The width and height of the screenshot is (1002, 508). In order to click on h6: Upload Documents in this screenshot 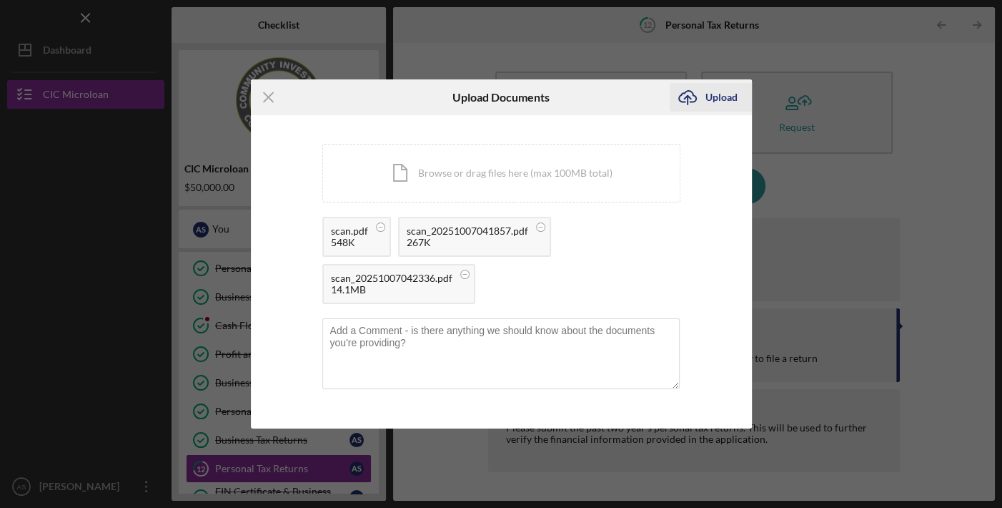, I will do `click(501, 97)`.